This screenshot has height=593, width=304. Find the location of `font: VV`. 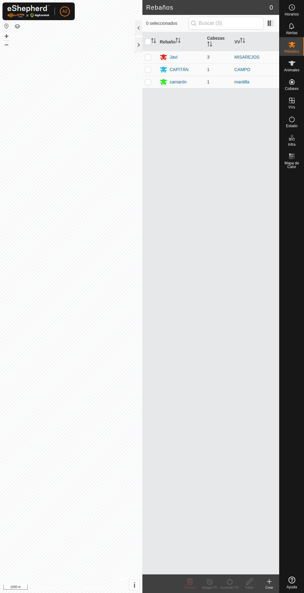

font: VV is located at coordinates (237, 42).